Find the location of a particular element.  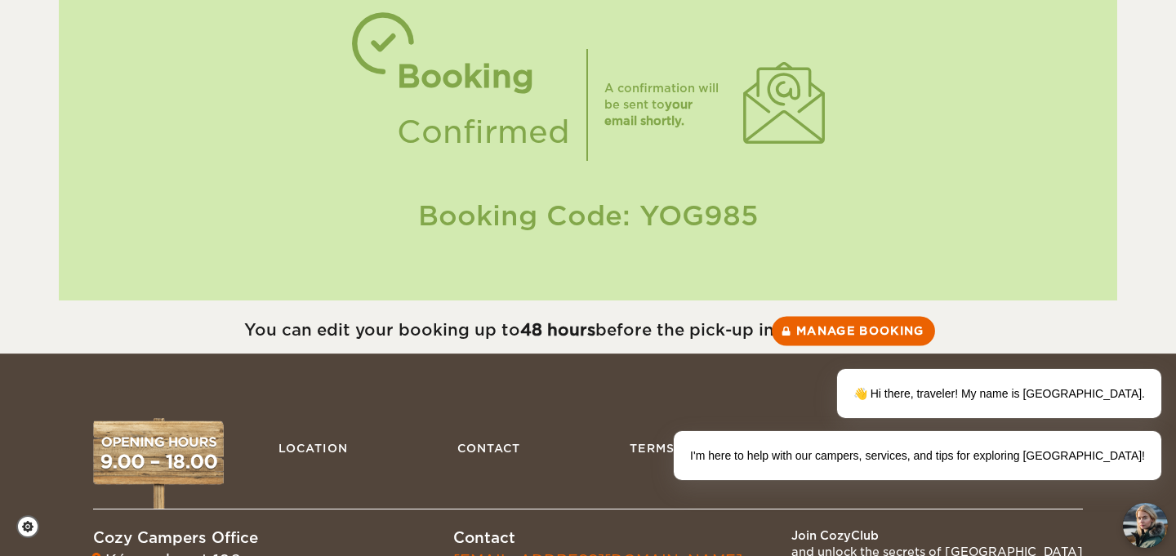

div: Booking is located at coordinates (483, 77).